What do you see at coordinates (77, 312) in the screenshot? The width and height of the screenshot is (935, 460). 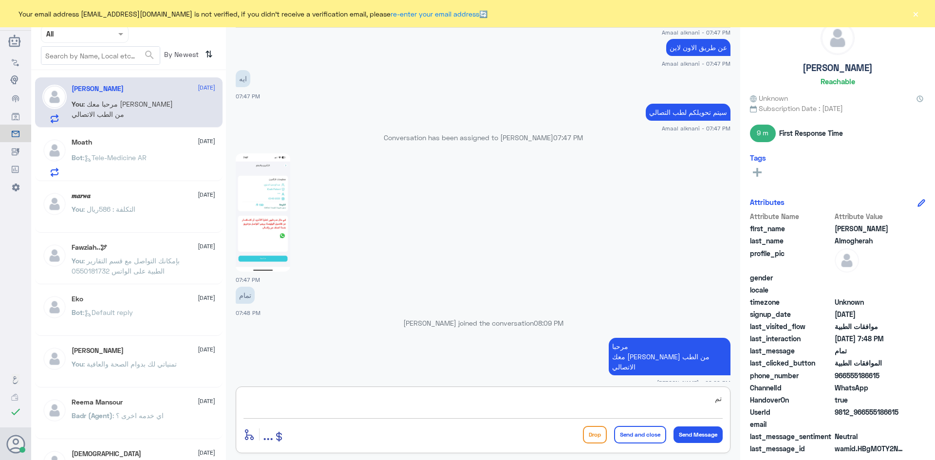 I see `span: Bot` at bounding box center [77, 312].